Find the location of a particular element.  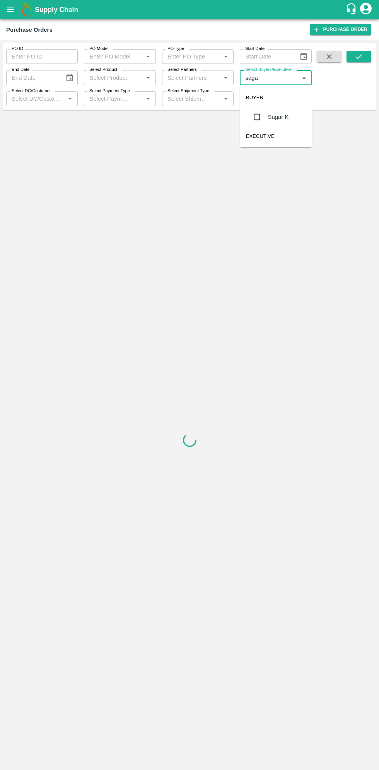

a: Supply Chain is located at coordinates (190, 10).